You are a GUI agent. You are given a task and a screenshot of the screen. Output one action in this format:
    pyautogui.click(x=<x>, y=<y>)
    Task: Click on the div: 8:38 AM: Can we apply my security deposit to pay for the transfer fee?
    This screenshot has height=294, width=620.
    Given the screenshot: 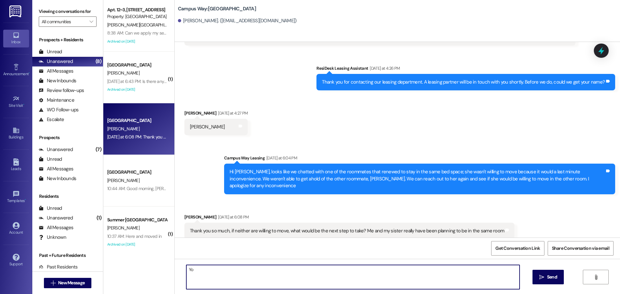 What is the action you would take?
    pyautogui.click(x=174, y=33)
    